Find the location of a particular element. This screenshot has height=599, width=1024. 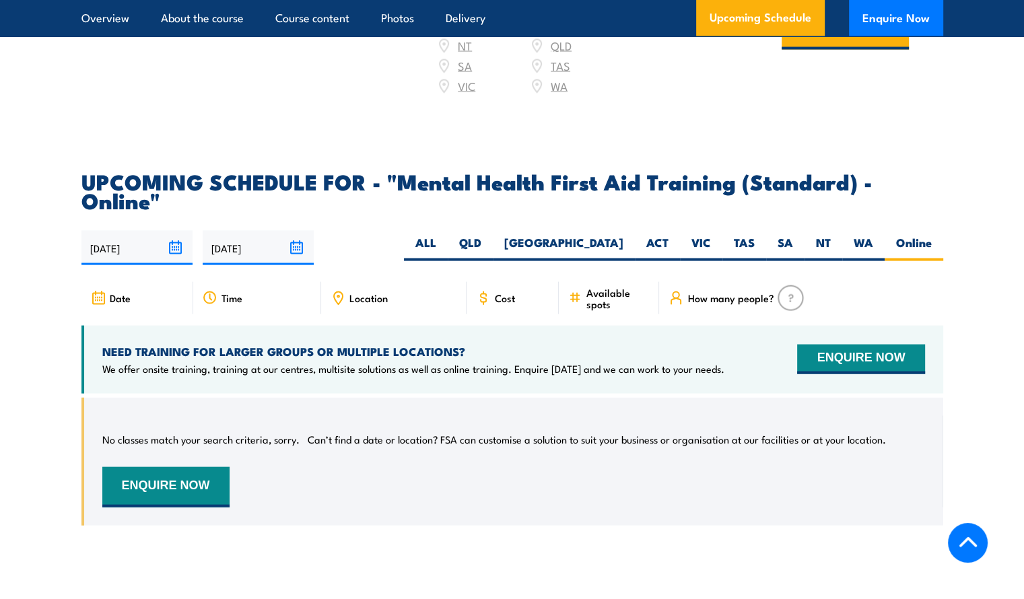

span: Cost is located at coordinates (505, 298).